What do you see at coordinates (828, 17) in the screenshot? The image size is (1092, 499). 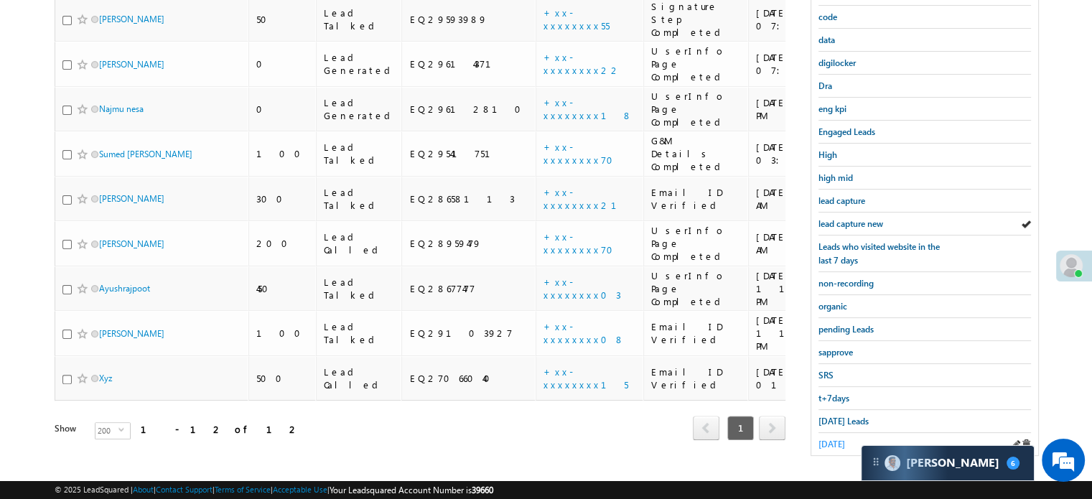 I see `span: code` at bounding box center [828, 17].